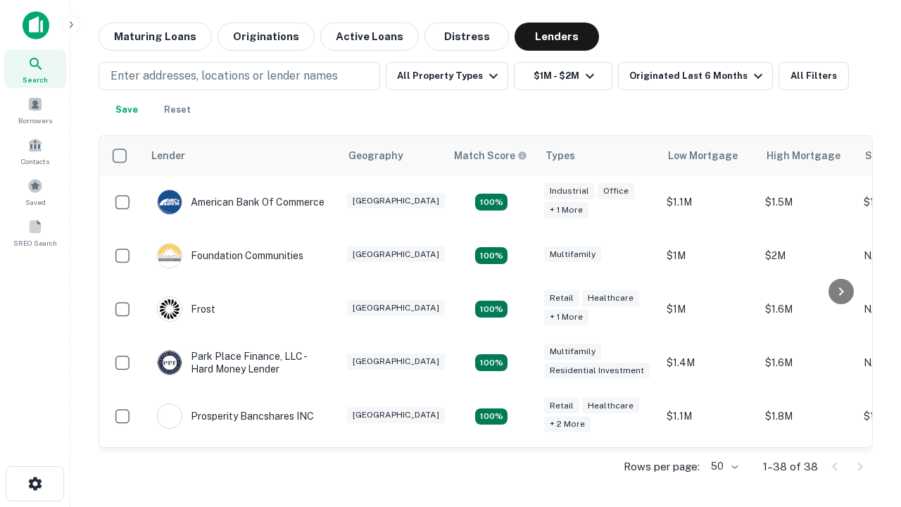  I want to click on p: Rows per page:, so click(662, 467).